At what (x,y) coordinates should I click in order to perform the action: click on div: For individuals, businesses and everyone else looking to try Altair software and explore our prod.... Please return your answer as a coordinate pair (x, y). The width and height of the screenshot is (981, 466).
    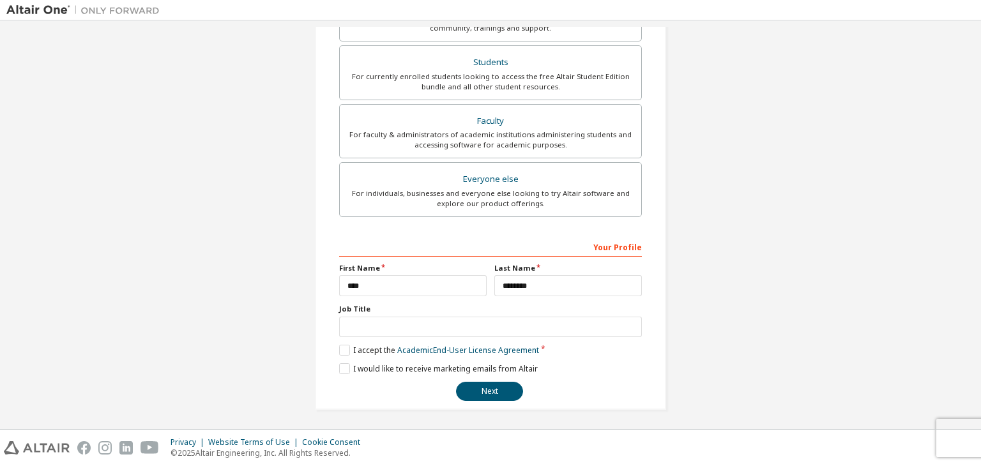
    Looking at the image, I should click on (491, 199).